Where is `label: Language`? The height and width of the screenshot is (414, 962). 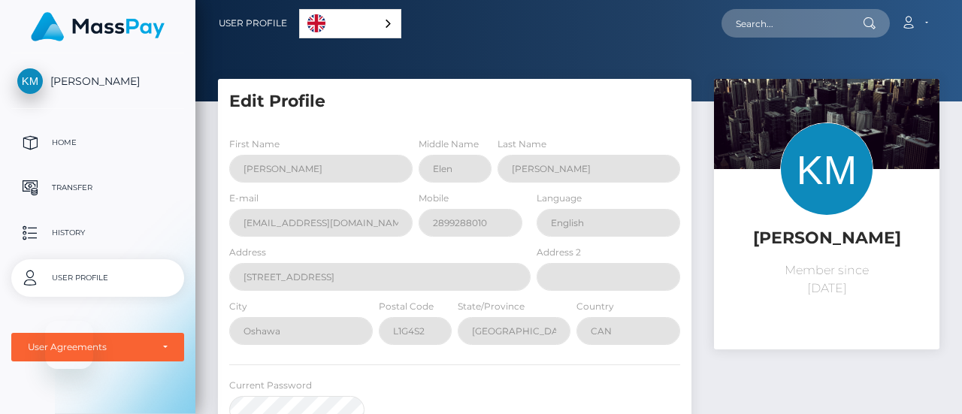
label: Language is located at coordinates (559, 198).